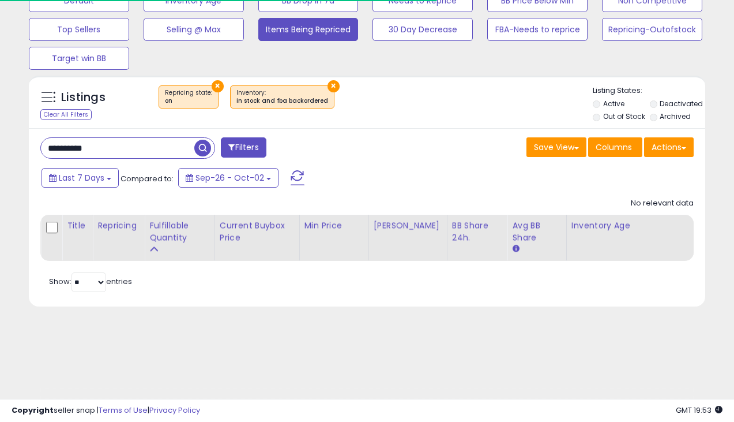 The image size is (734, 422). Describe the element at coordinates (189, 97) in the screenshot. I see `span: Repricing state :` at that location.